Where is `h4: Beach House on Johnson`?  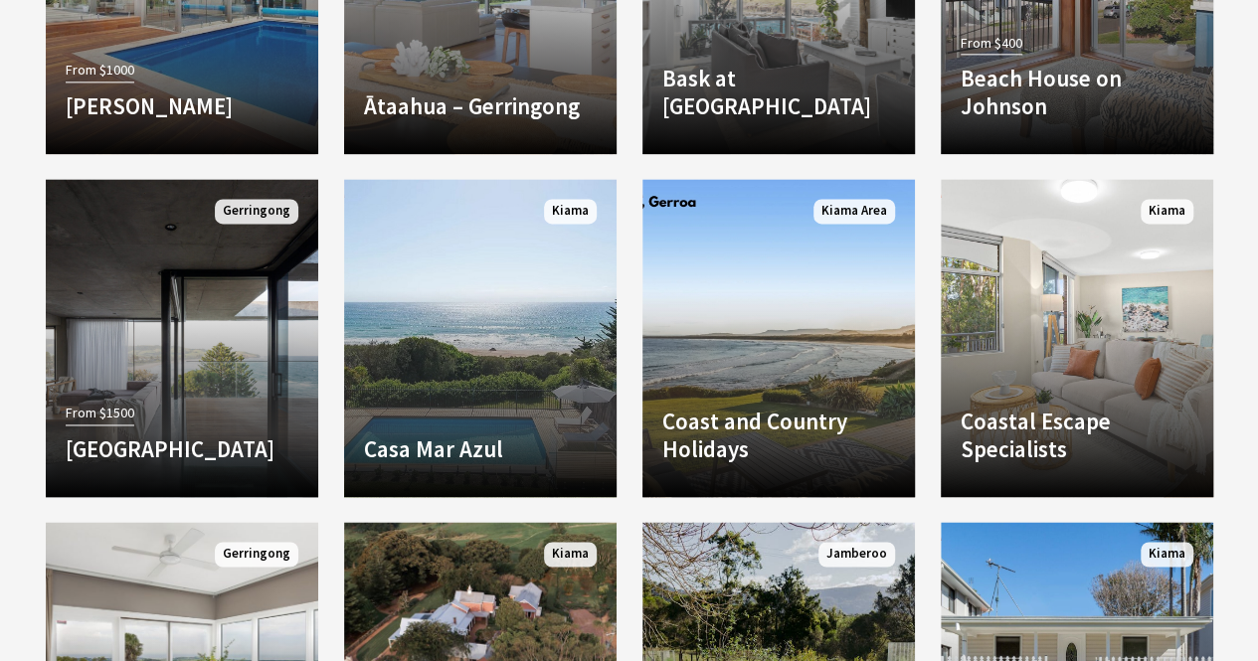 h4: Beach House on Johnson is located at coordinates (1077, 91).